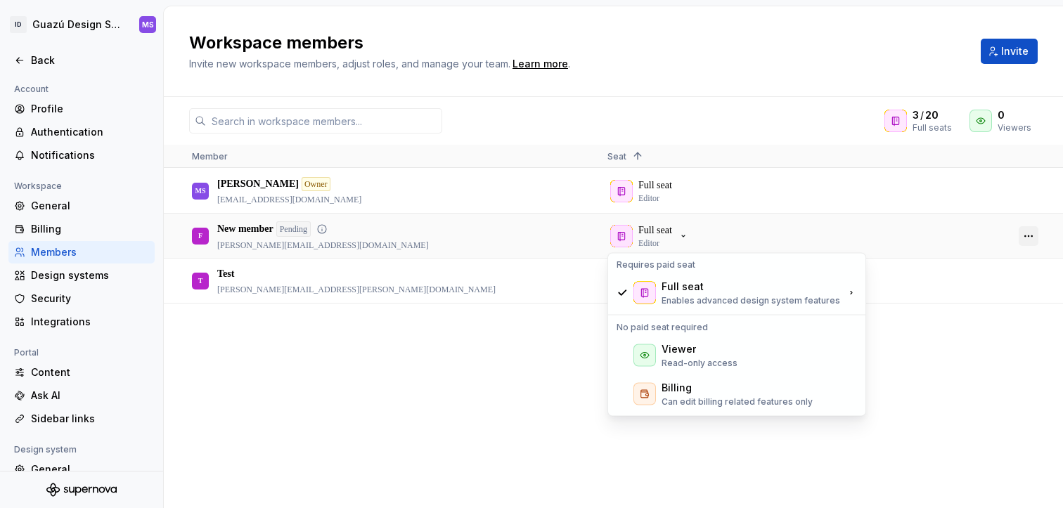  What do you see at coordinates (90, 322) in the screenshot?
I see `div: Integrations` at bounding box center [90, 322].